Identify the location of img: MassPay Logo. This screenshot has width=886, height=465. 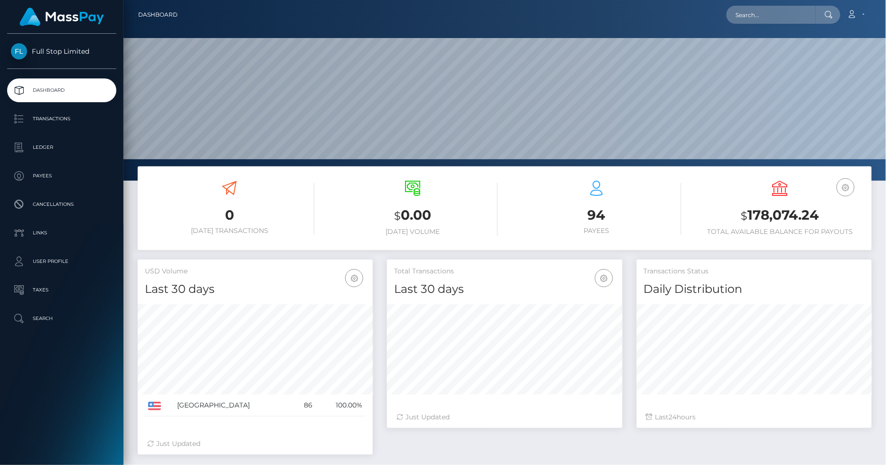
(62, 17).